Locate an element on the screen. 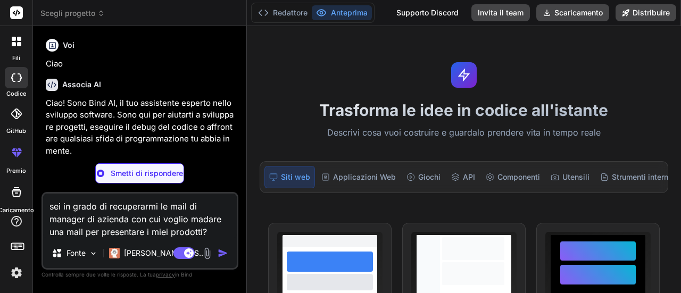 Image resolution: width=681 pixels, height=293 pixels. font: Voi is located at coordinates (69, 45).